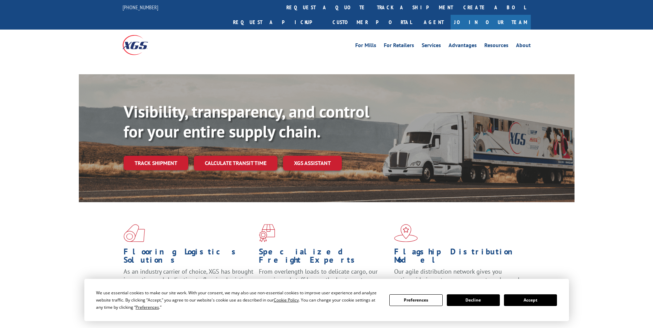 Image resolution: width=653 pixels, height=328 pixels. Describe the element at coordinates (523, 46) in the screenshot. I see `a: About` at that location.